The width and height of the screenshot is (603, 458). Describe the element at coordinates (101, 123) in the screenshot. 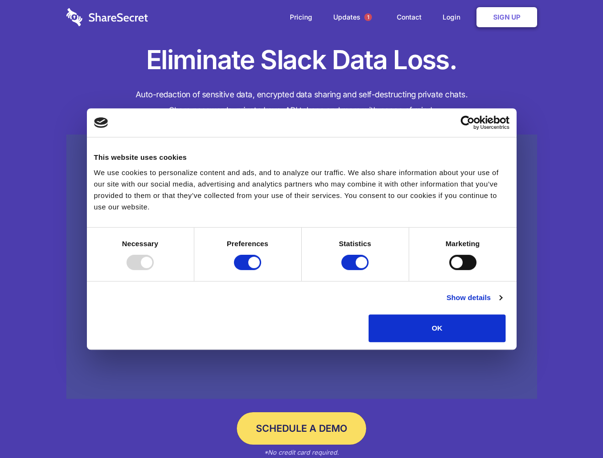

I see `img: logo` at that location.